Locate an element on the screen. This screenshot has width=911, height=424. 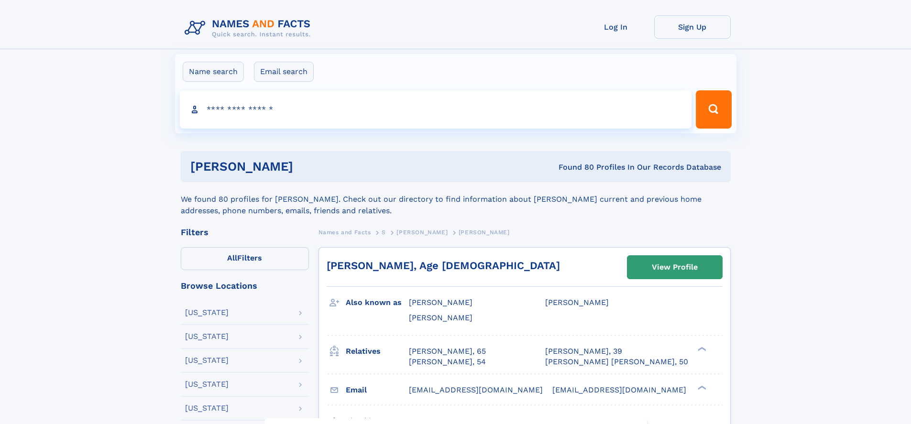
label: Email search is located at coordinates (283, 72).